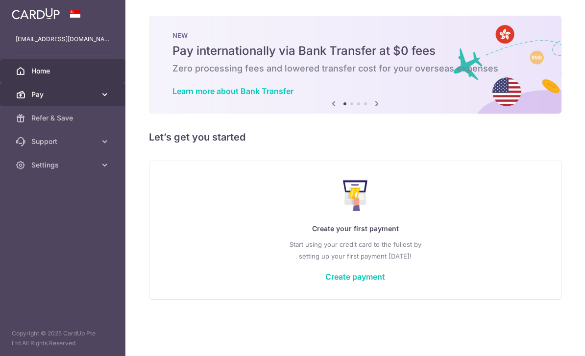 The height and width of the screenshot is (356, 585). Describe the element at coordinates (64, 118) in the screenshot. I see `span: Refer & Save` at that location.